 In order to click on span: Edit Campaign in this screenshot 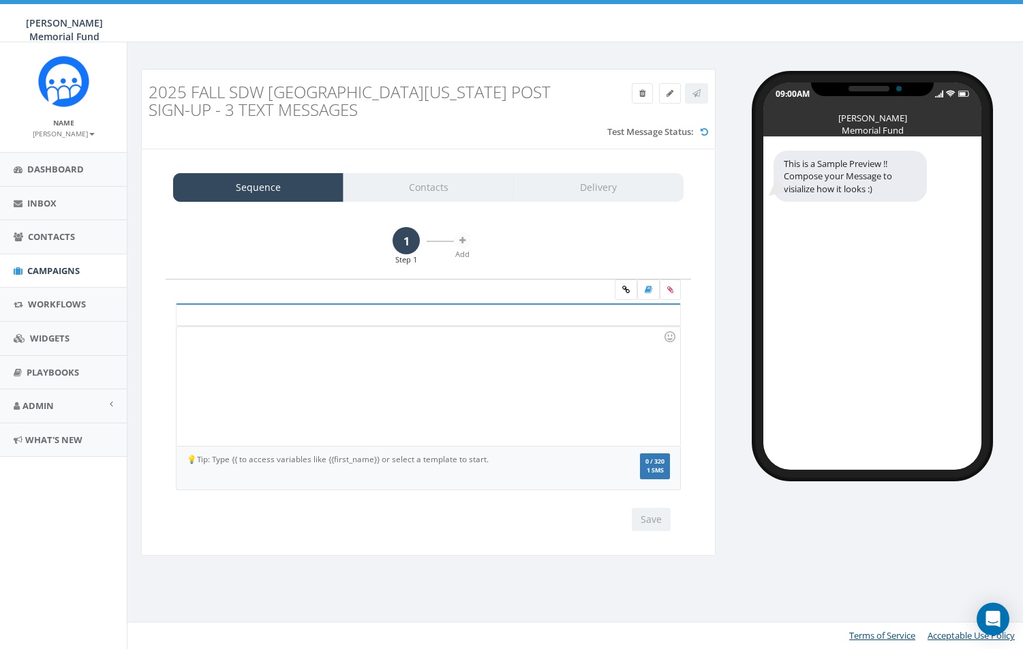, I will do `click(670, 93)`.